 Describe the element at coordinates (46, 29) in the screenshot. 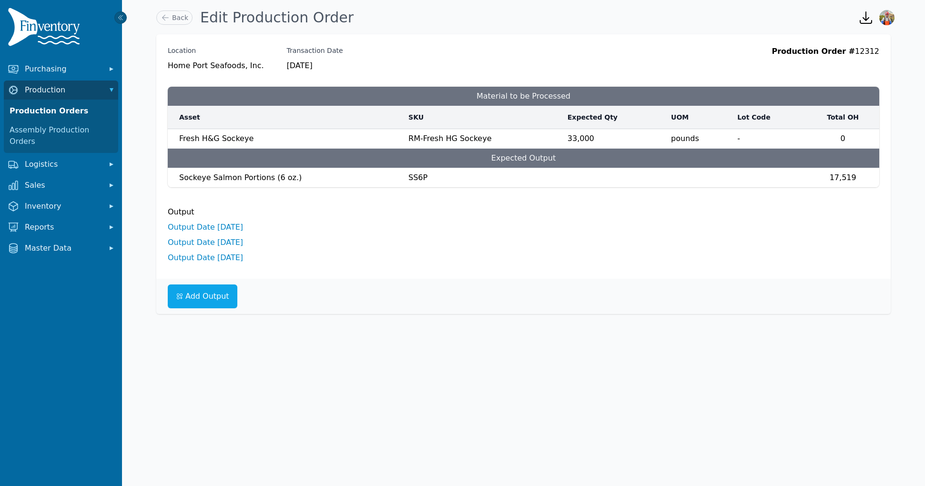

I see `img: Finventory` at that location.